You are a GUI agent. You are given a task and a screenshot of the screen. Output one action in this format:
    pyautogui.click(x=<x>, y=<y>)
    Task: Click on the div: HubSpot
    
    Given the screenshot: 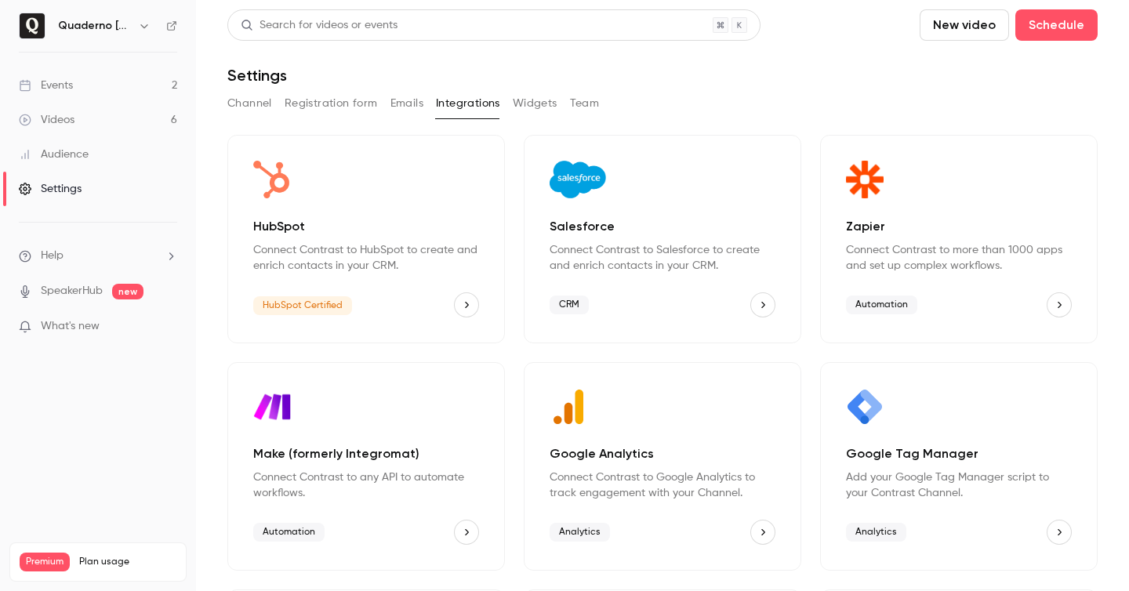 What is the action you would take?
    pyautogui.click(x=366, y=239)
    